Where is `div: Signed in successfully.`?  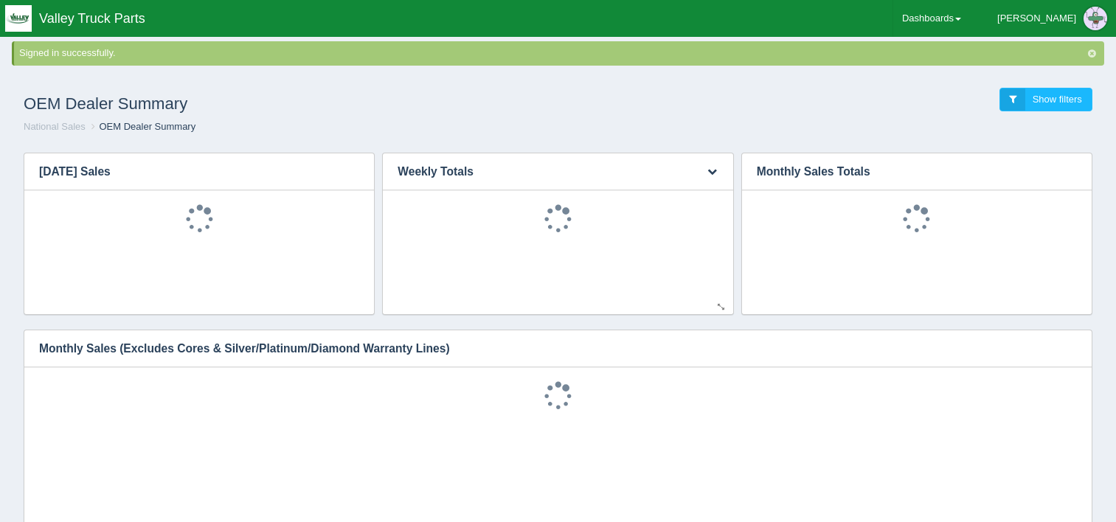
div: Signed in successfully. is located at coordinates (560, 53).